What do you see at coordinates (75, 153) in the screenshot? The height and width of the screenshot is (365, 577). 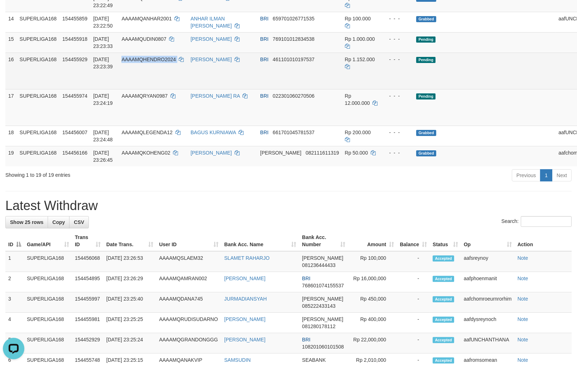 I see `span: 154456166` at bounding box center [75, 153].